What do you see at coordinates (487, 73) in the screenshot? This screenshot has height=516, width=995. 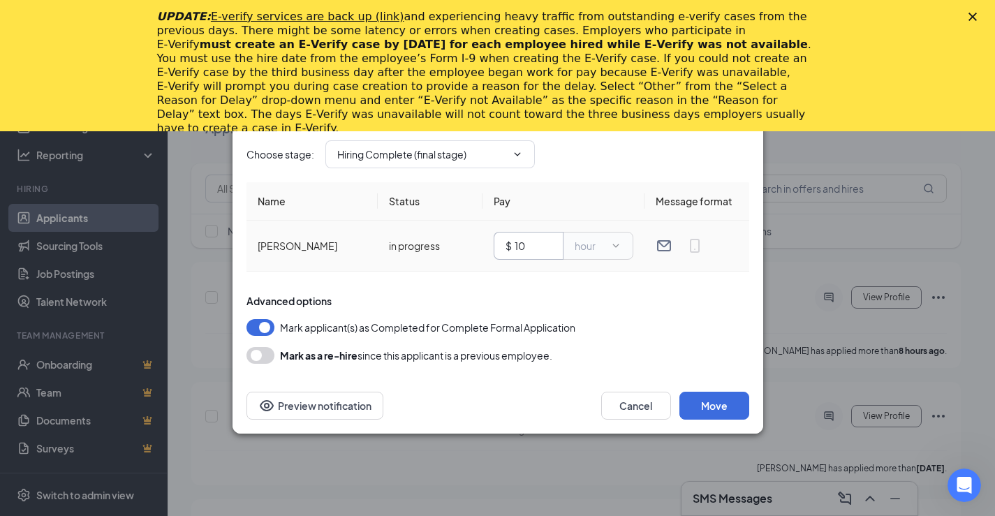 I see `div: and experiencing heavy traffic from outstanding e-verify cases from the previous days. There migh...` at bounding box center [487, 73].